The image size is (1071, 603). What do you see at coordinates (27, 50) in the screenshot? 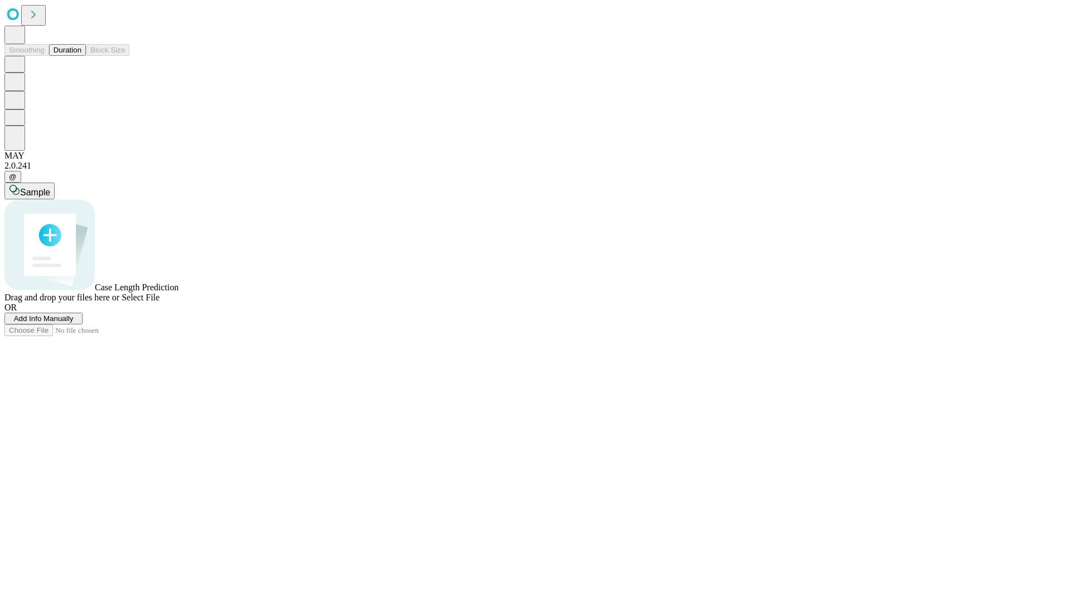
I see `button: Smoothing` at bounding box center [27, 50].